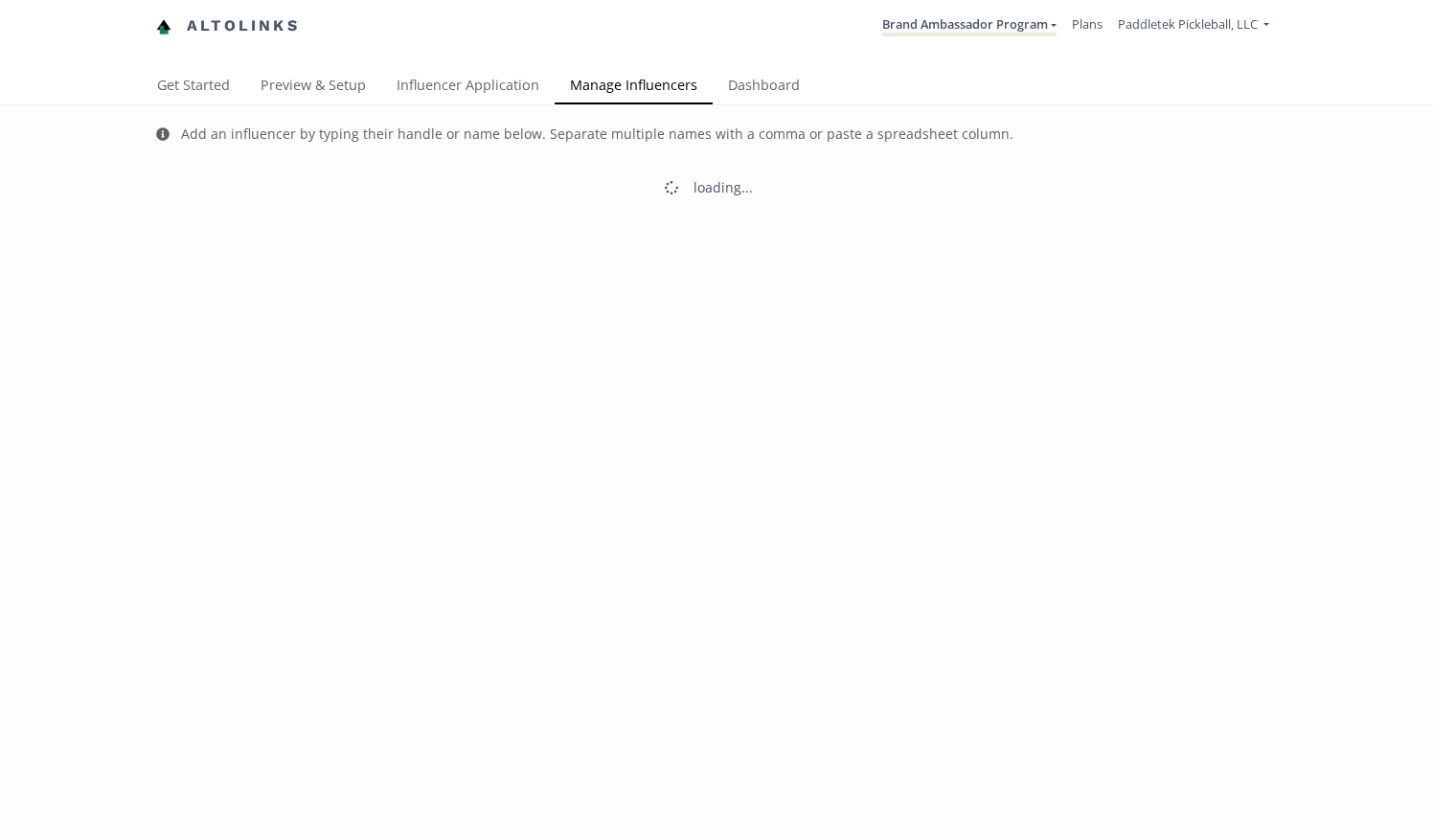 The image size is (1433, 840). What do you see at coordinates (468, 88) in the screenshot?
I see `a: Influencer Application` at bounding box center [468, 88].